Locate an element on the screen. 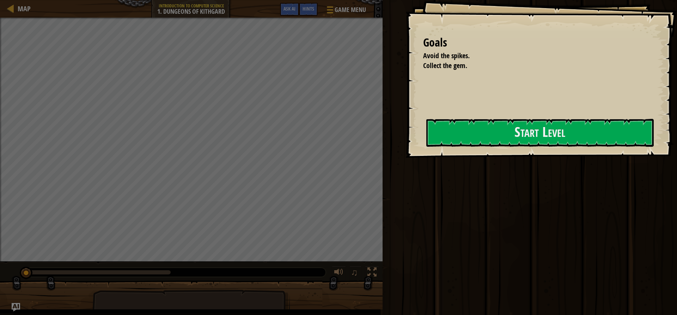 This screenshot has width=677, height=315. span: Avoid the spikes. is located at coordinates (446, 55).